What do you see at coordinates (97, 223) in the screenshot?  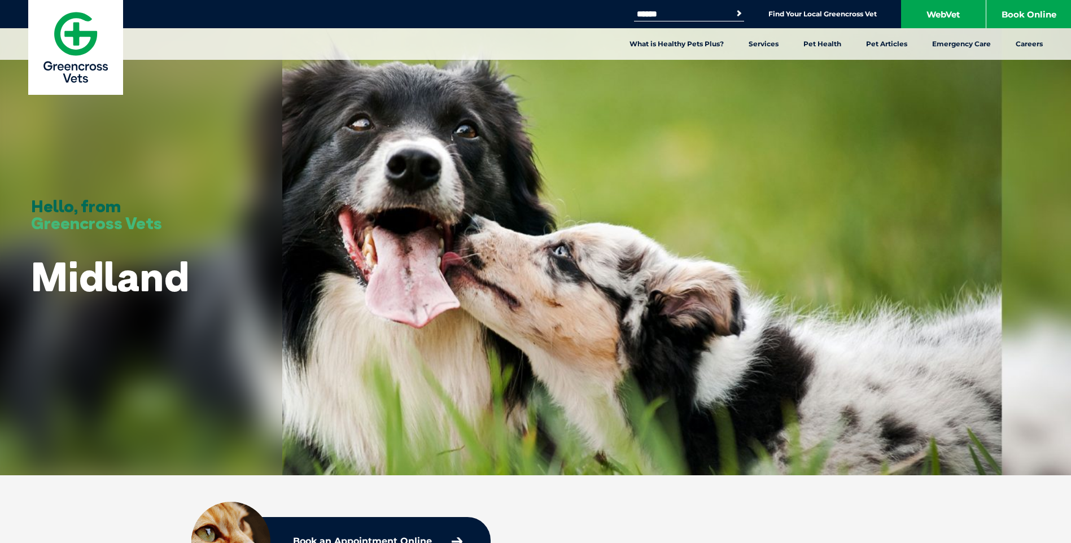 I see `span: Greencross Vets` at bounding box center [97, 223].